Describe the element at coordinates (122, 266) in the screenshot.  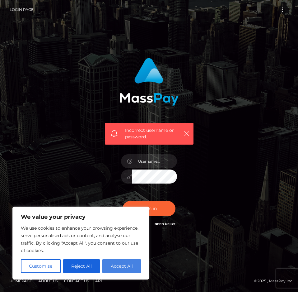
I see `button: Accept All` at that location.